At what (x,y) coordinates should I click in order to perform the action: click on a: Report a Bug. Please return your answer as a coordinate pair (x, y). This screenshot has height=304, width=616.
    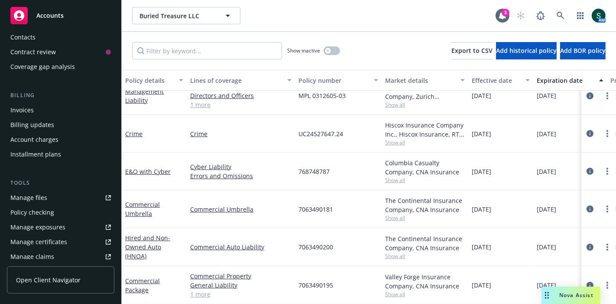
    Looking at the image, I should click on (541, 16).